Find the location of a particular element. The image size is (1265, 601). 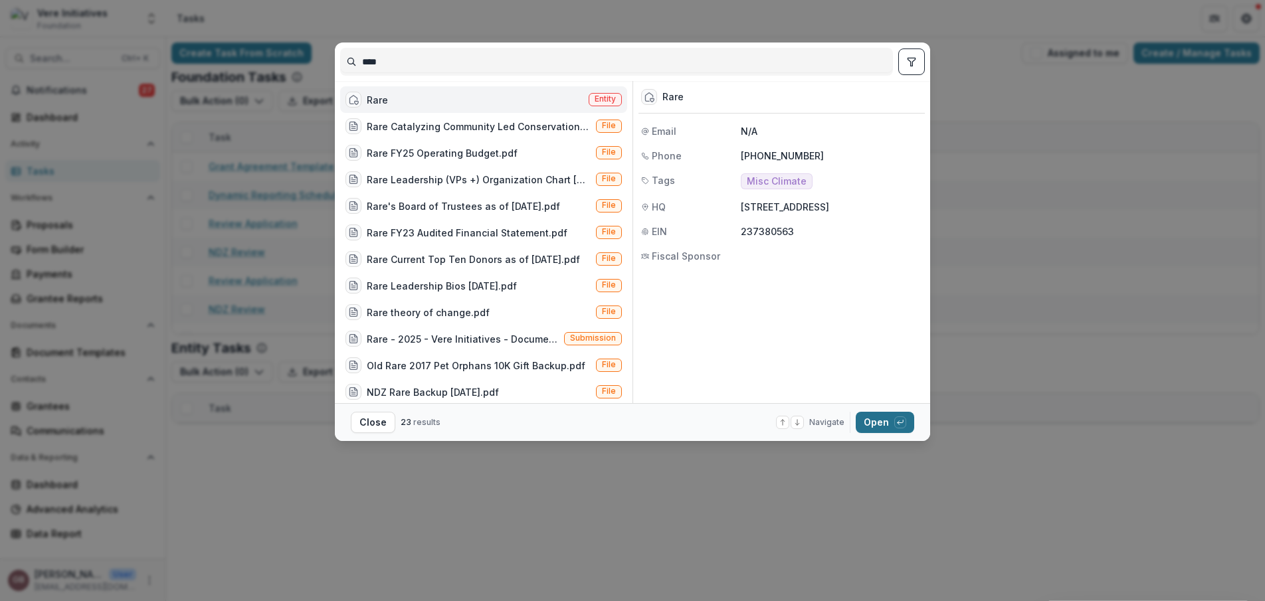

div: Rare FY23 Audited Financial Statement.pdf is located at coordinates (467, 233).